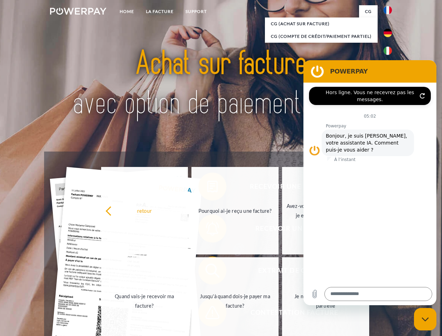 The height and width of the screenshot is (336, 442). What do you see at coordinates (127, 12) in the screenshot?
I see `a: Home` at bounding box center [127, 12].